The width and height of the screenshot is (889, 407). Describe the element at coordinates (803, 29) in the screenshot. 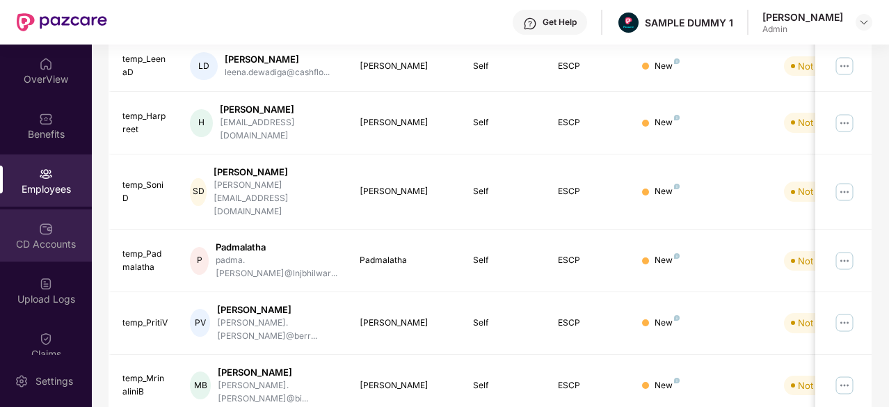

I see `div: Admin` at that location.